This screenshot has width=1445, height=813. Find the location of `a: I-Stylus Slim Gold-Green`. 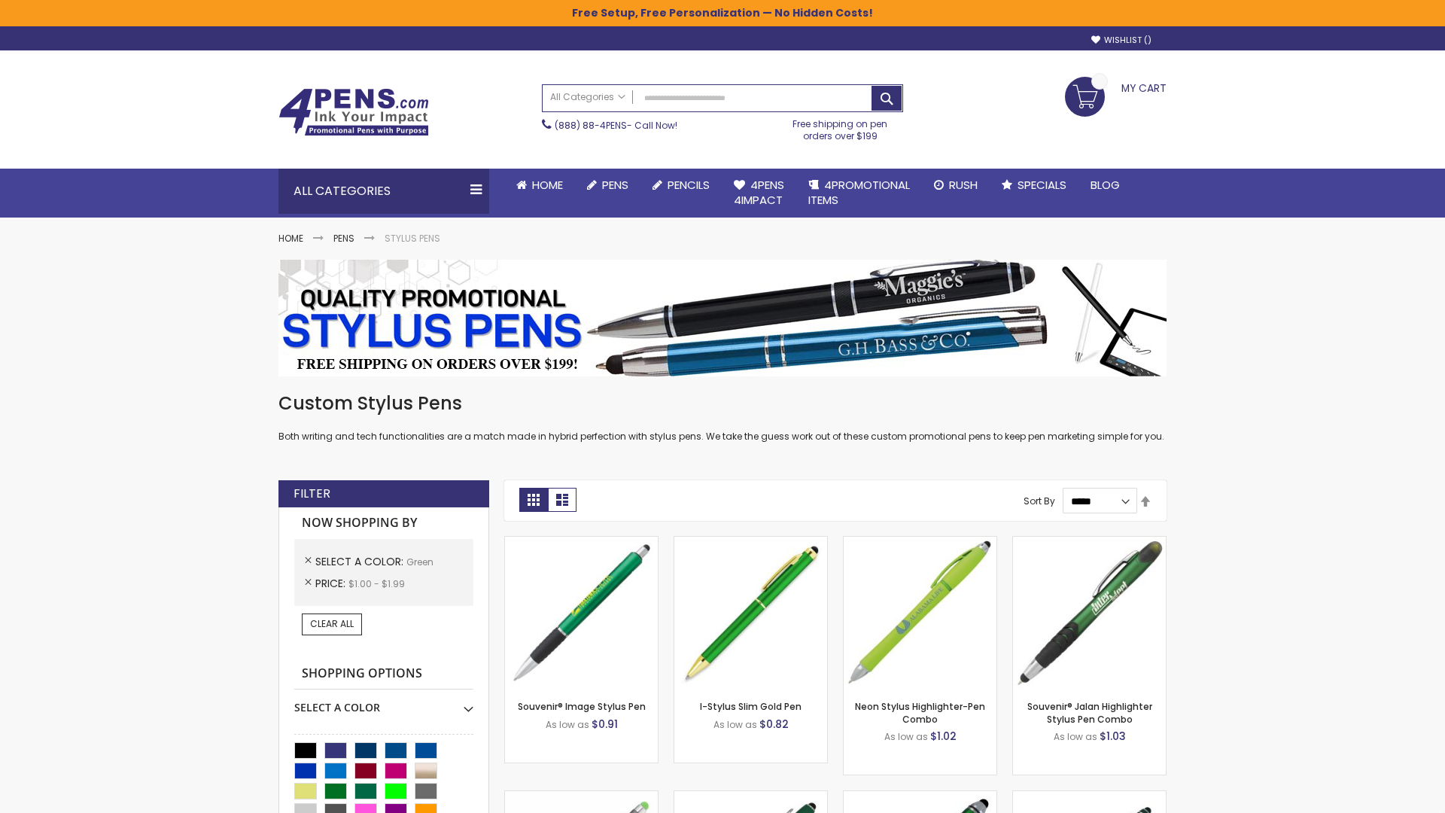

a: I-Stylus Slim Gold-Green is located at coordinates (750, 542).